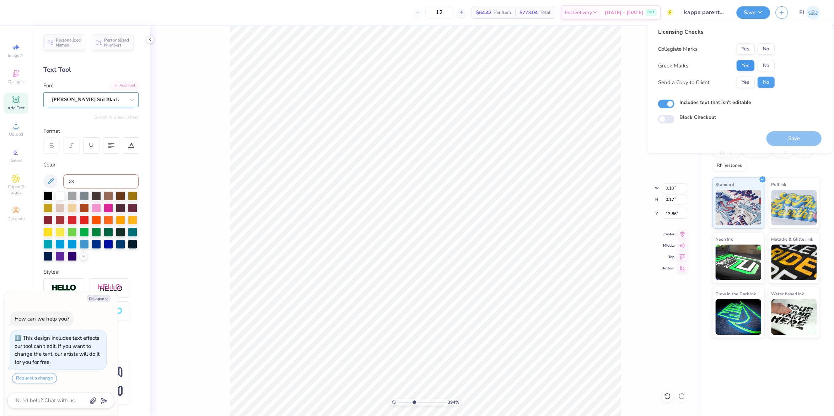 The width and height of the screenshot is (834, 416). What do you see at coordinates (578, 12) in the screenshot?
I see `span: Est. Delivery` at bounding box center [578, 12].